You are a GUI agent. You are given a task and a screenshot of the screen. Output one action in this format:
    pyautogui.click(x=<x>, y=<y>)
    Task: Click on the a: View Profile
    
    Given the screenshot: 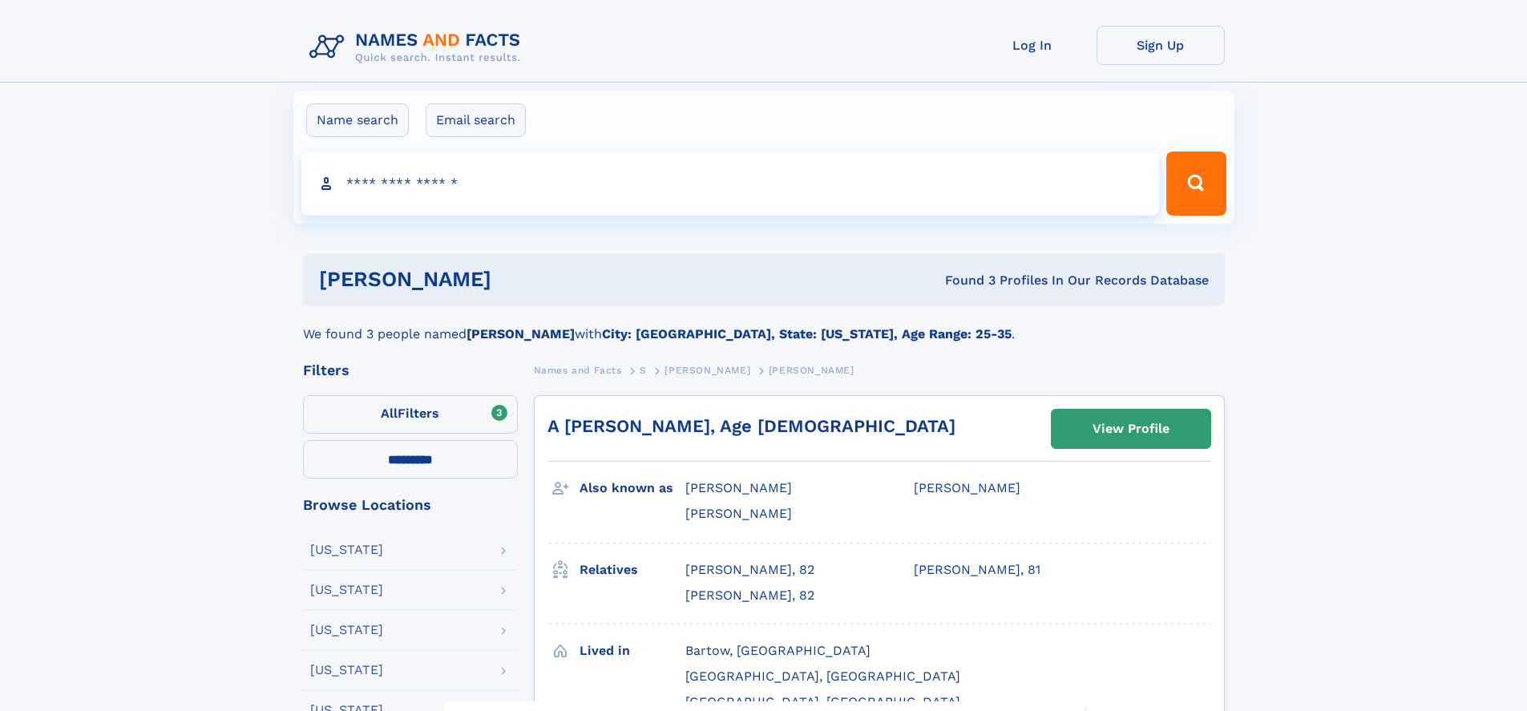 What is the action you would take?
    pyautogui.click(x=1131, y=429)
    